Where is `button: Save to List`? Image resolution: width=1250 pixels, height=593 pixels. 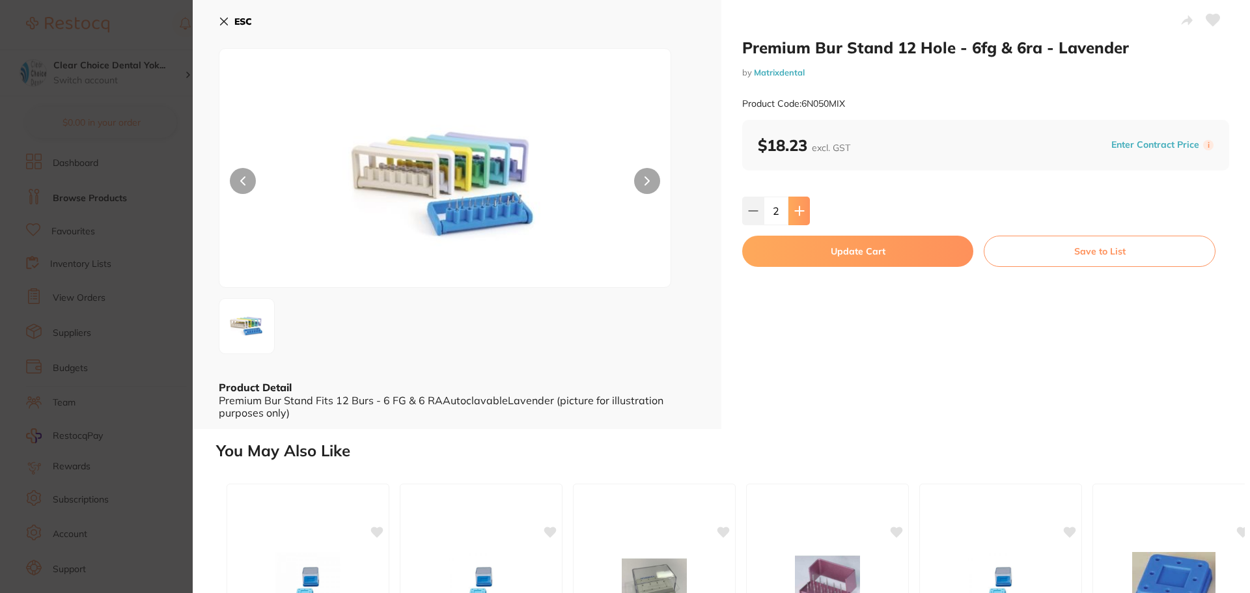 button: Save to List is located at coordinates (1100, 251).